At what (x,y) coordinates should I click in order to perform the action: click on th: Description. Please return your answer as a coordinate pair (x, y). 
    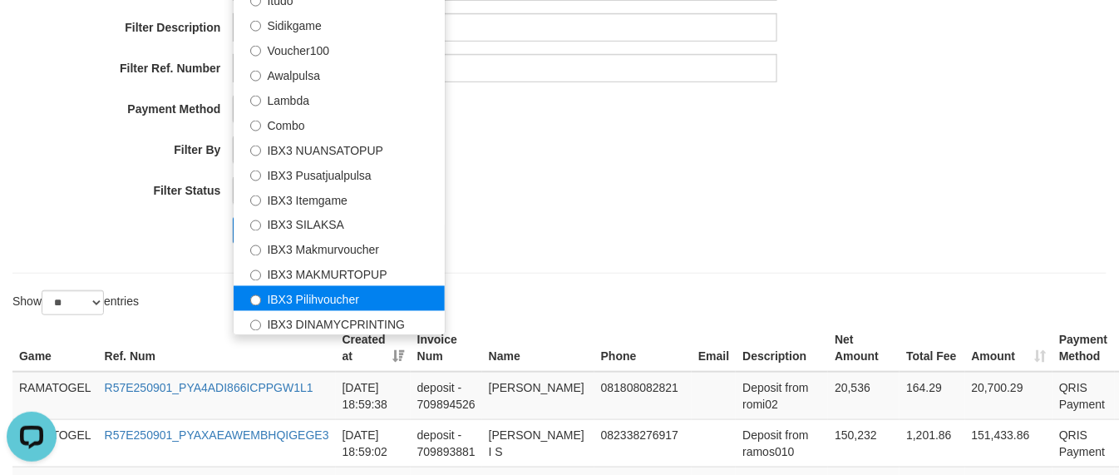
    Looking at the image, I should click on (781, 347).